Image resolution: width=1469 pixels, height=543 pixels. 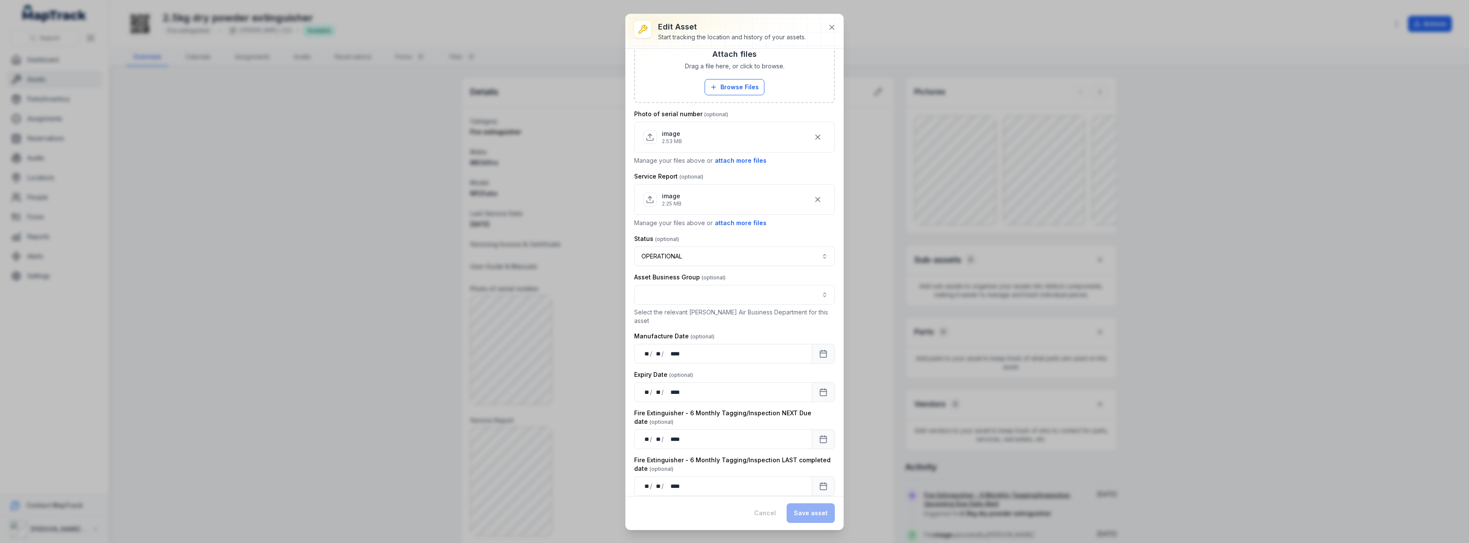 What do you see at coordinates (735, 464) in the screenshot?
I see `label: Fire Extinguisher - 6 Monthly Tagging/Inspection LAST completed date` at bounding box center [735, 464].